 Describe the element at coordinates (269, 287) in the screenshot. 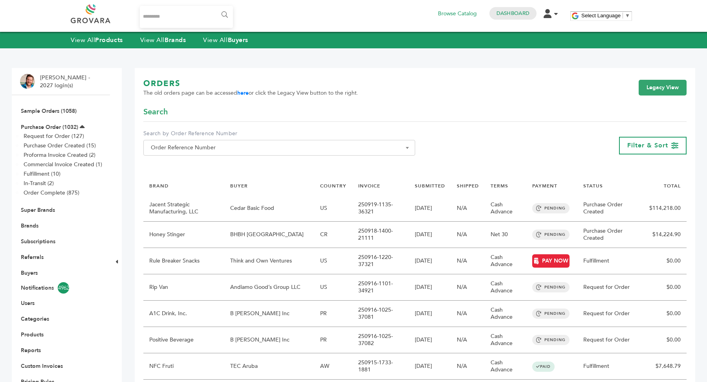

I see `td: Andiamo Good’s Group LLC` at that location.